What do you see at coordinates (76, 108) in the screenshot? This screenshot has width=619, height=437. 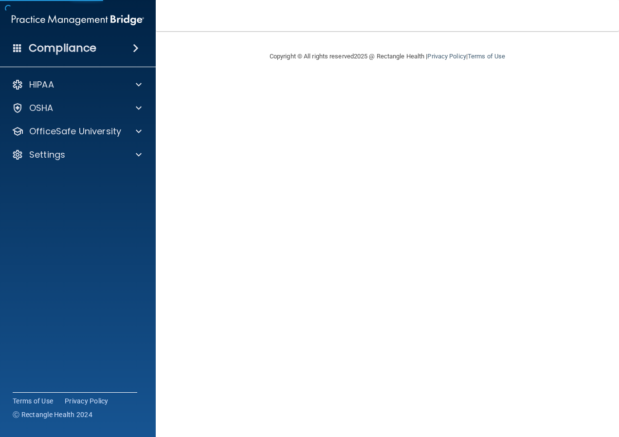 I see `a: OSHA` at bounding box center [76, 108].